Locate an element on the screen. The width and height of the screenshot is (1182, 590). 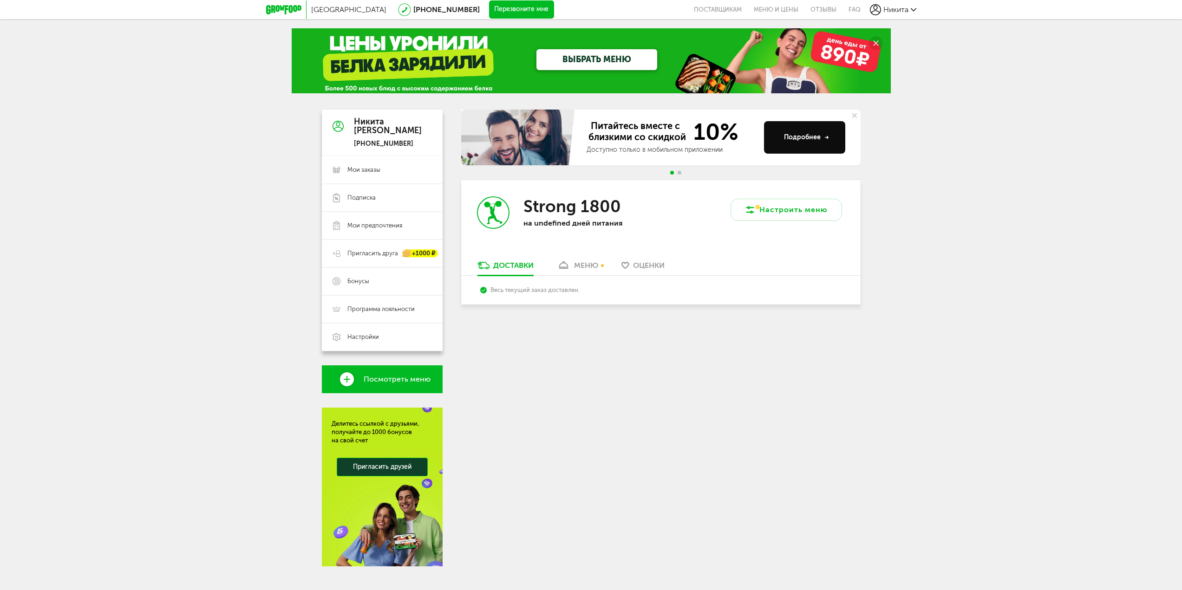
a: Пригласить друга +1000 ₽ is located at coordinates (382, 254).